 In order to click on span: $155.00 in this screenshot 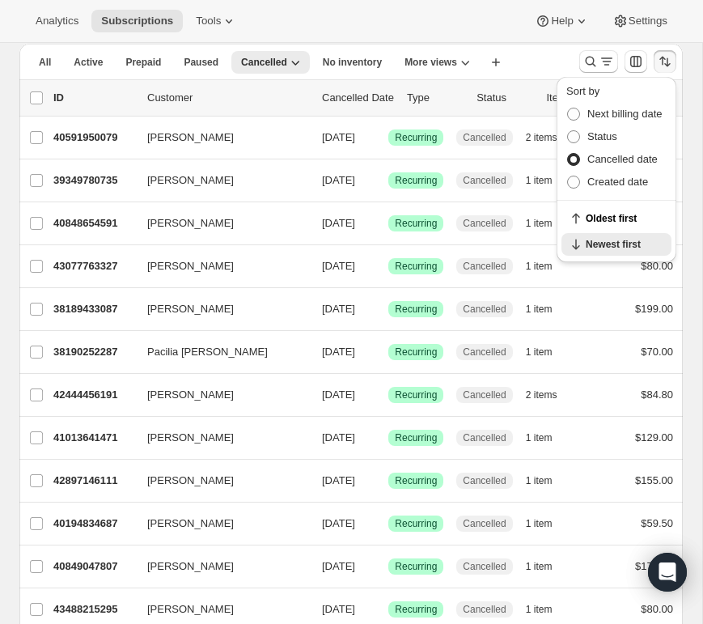, I will do `click(654, 480)`.